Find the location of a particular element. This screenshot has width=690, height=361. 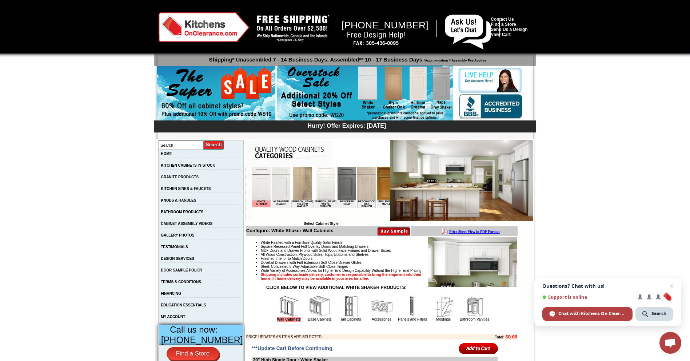

img: Accessories is located at coordinates (382, 306).